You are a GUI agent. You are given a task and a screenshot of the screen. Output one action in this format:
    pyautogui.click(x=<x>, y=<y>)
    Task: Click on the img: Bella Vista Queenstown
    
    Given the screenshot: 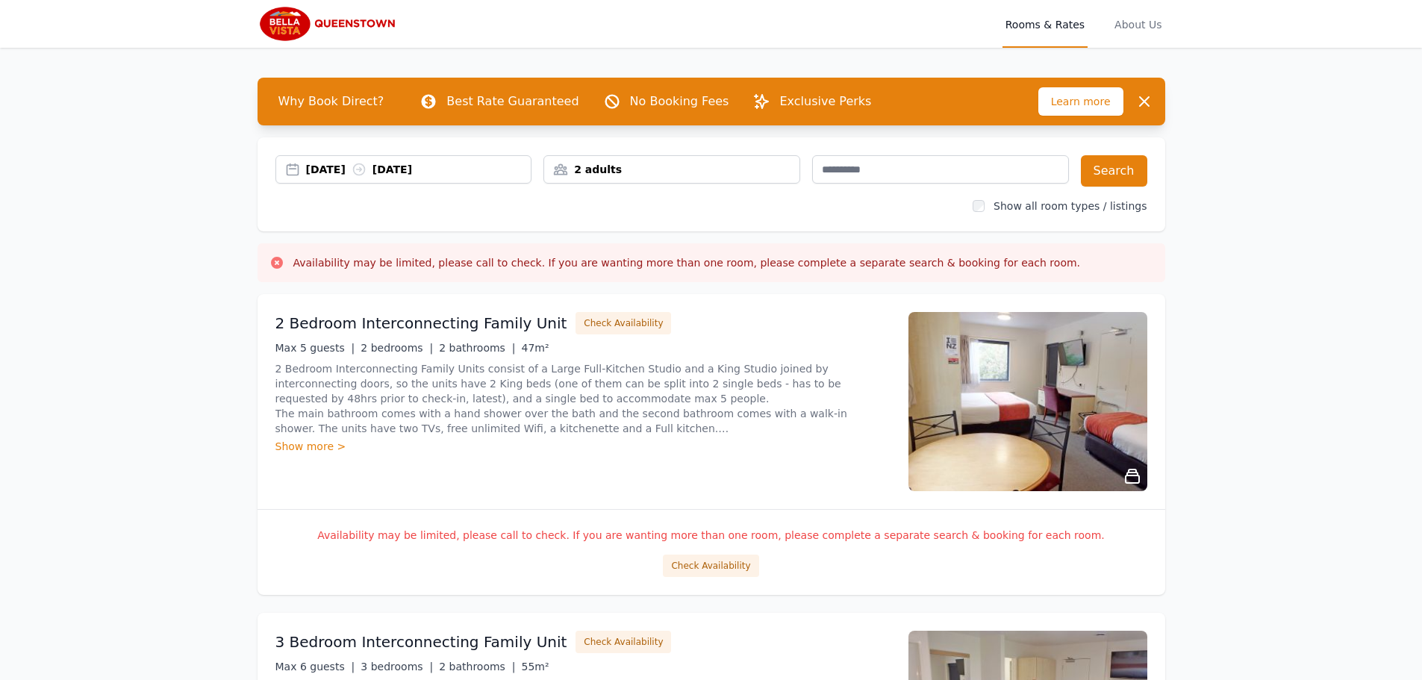 What is the action you would take?
    pyautogui.click(x=329, y=24)
    